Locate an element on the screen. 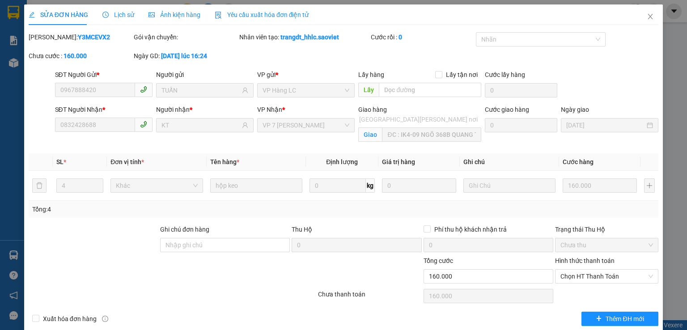 This screenshot has width=687, height=330. span: Định lượng is located at coordinates (342, 162).